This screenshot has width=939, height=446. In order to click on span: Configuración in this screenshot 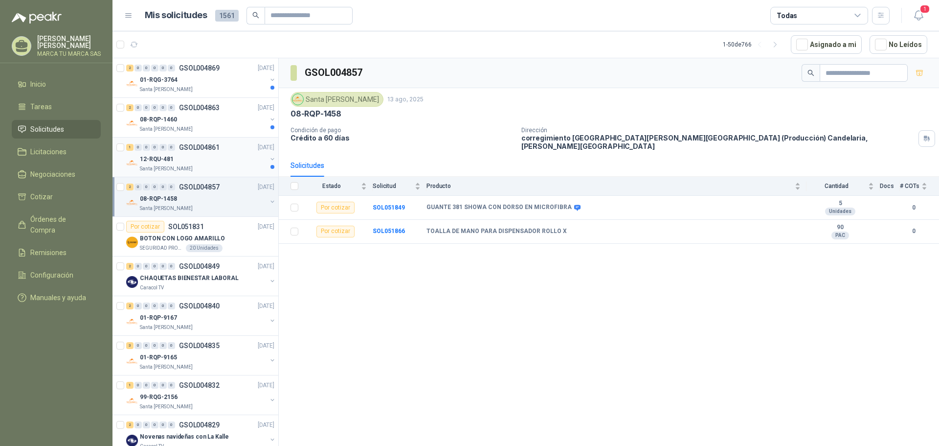, I will do `click(52, 275)`.